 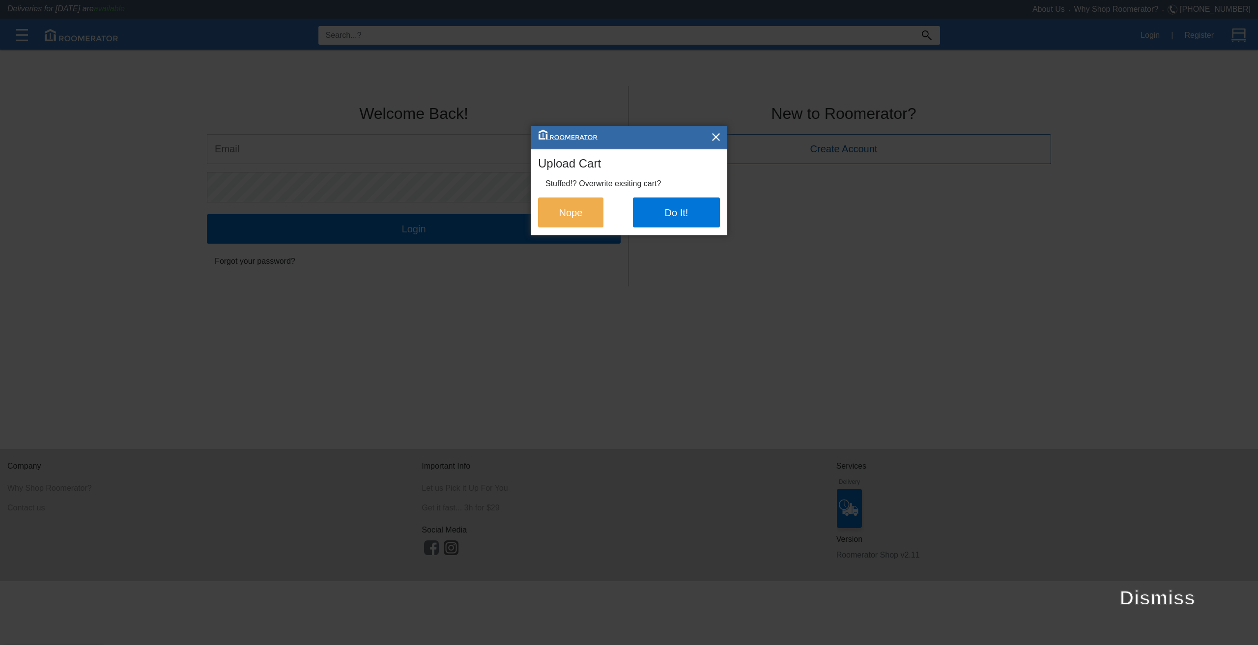 I want to click on img: X_Button.png, so click(x=716, y=137).